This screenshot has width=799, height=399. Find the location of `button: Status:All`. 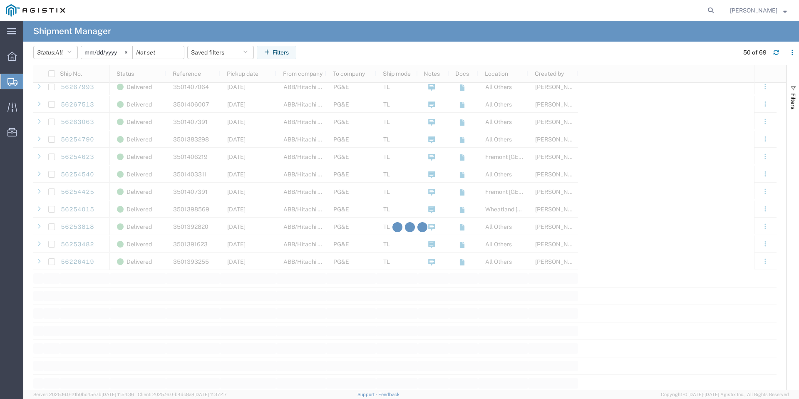

button: Status:All is located at coordinates (55, 52).